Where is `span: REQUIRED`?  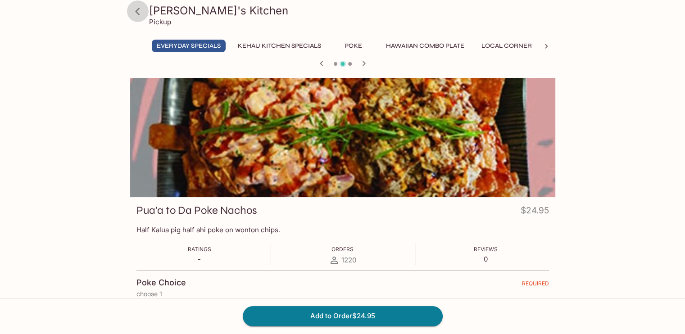 span: REQUIRED is located at coordinates (536, 285).